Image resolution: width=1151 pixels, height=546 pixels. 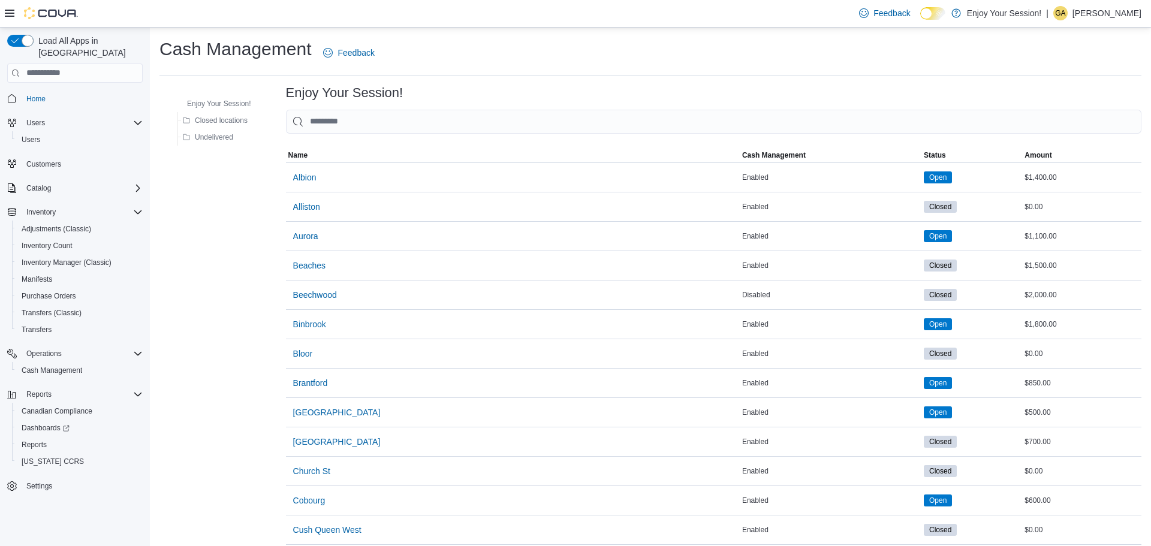 I want to click on span: Operations, so click(x=82, y=354).